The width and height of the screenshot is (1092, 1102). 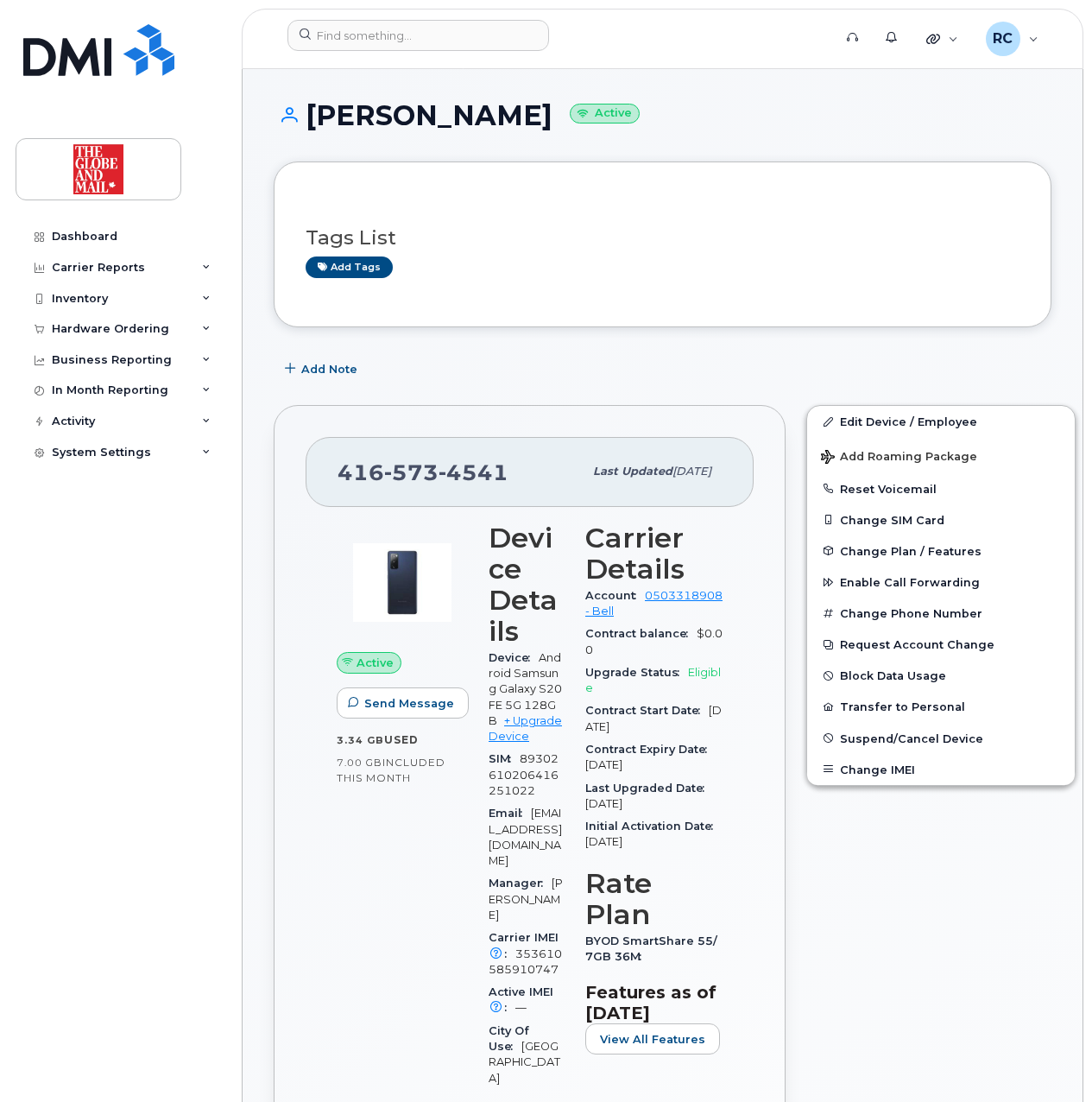 What do you see at coordinates (349, 267) in the screenshot?
I see `a: Add tags` at bounding box center [349, 267].